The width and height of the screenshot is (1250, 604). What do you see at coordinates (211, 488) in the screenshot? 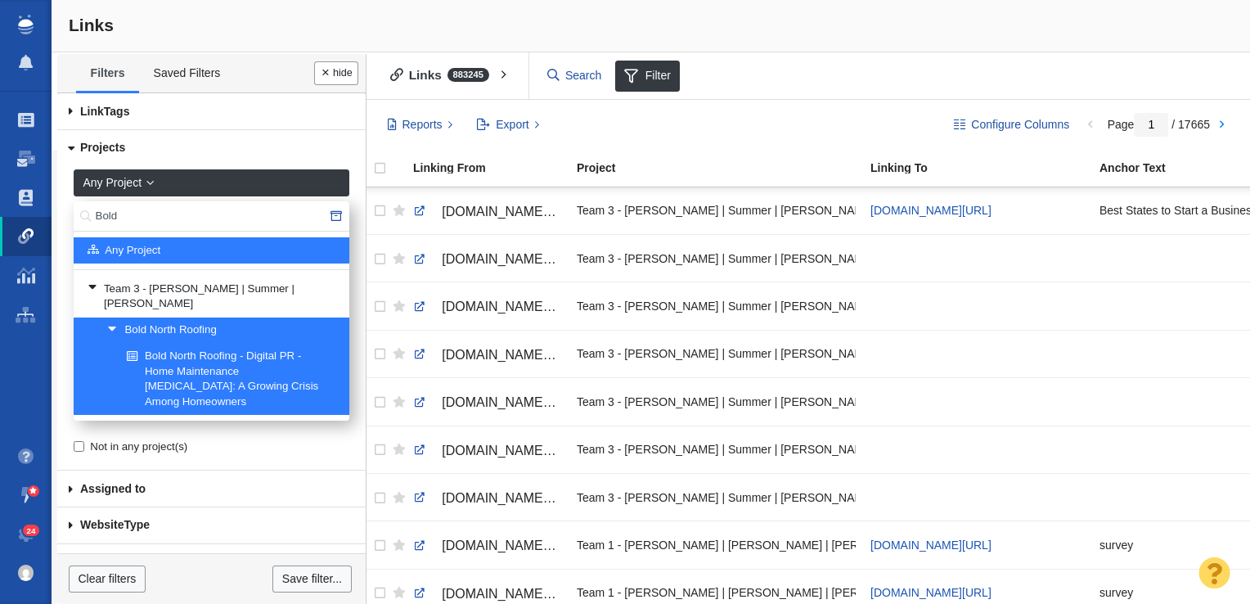
I see `a: Assigned to` at bounding box center [211, 488].